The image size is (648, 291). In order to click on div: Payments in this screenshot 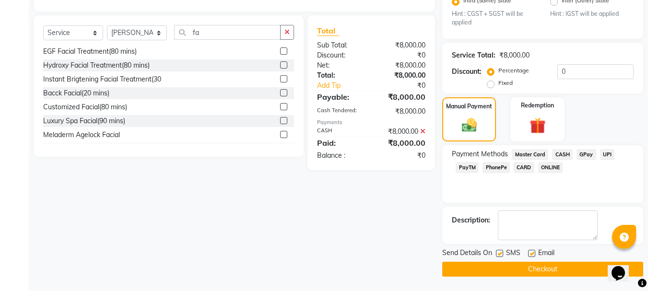, I will do `click(371, 122)`.